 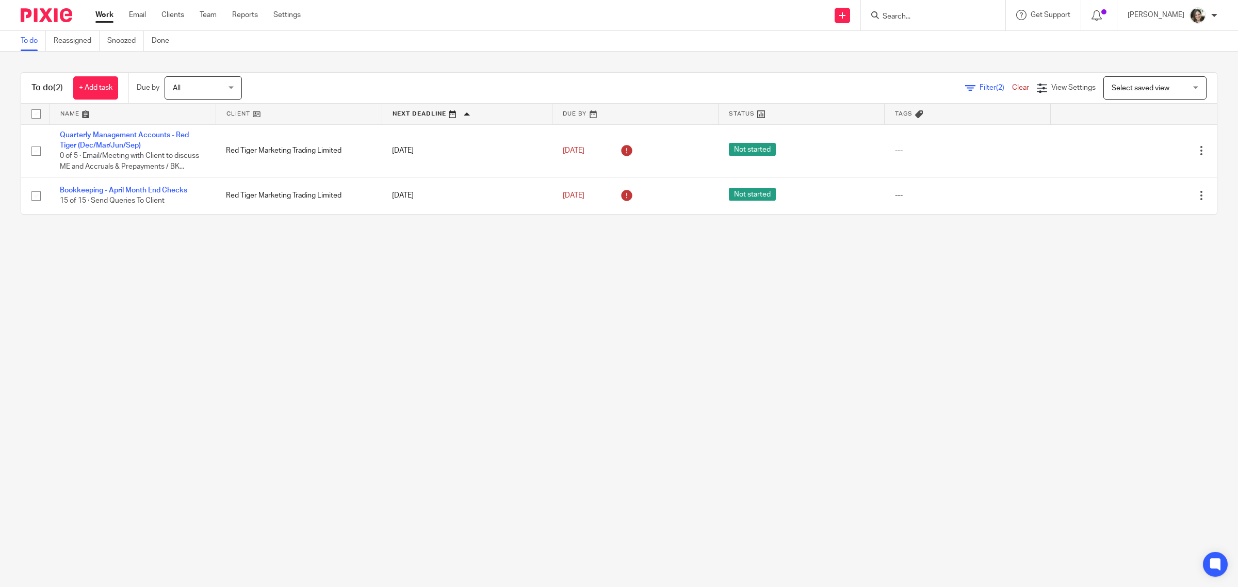 I want to click on span: 15 of 15 · Send Queries To Client, so click(x=112, y=201).